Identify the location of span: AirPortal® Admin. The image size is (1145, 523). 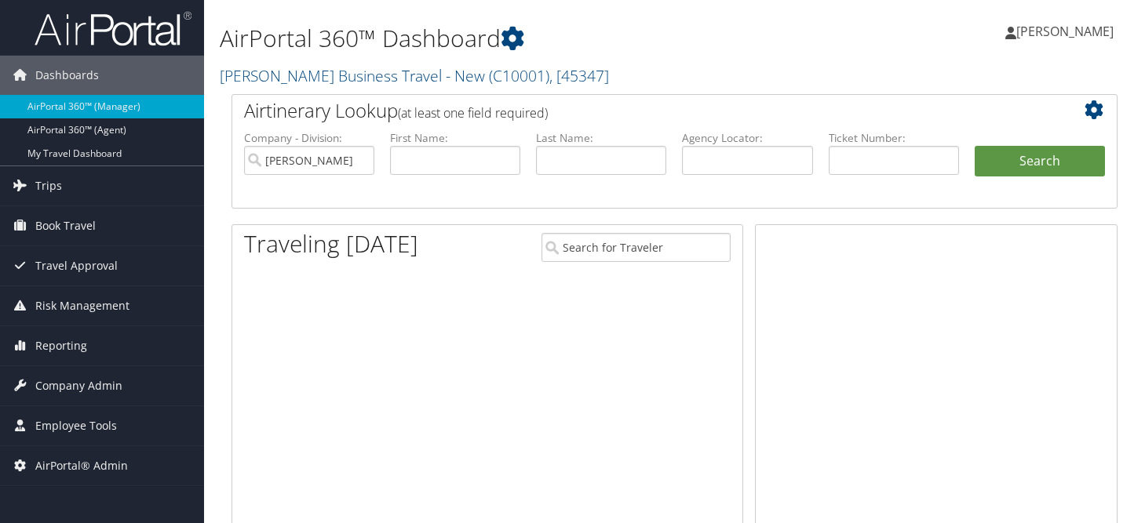
(82, 466).